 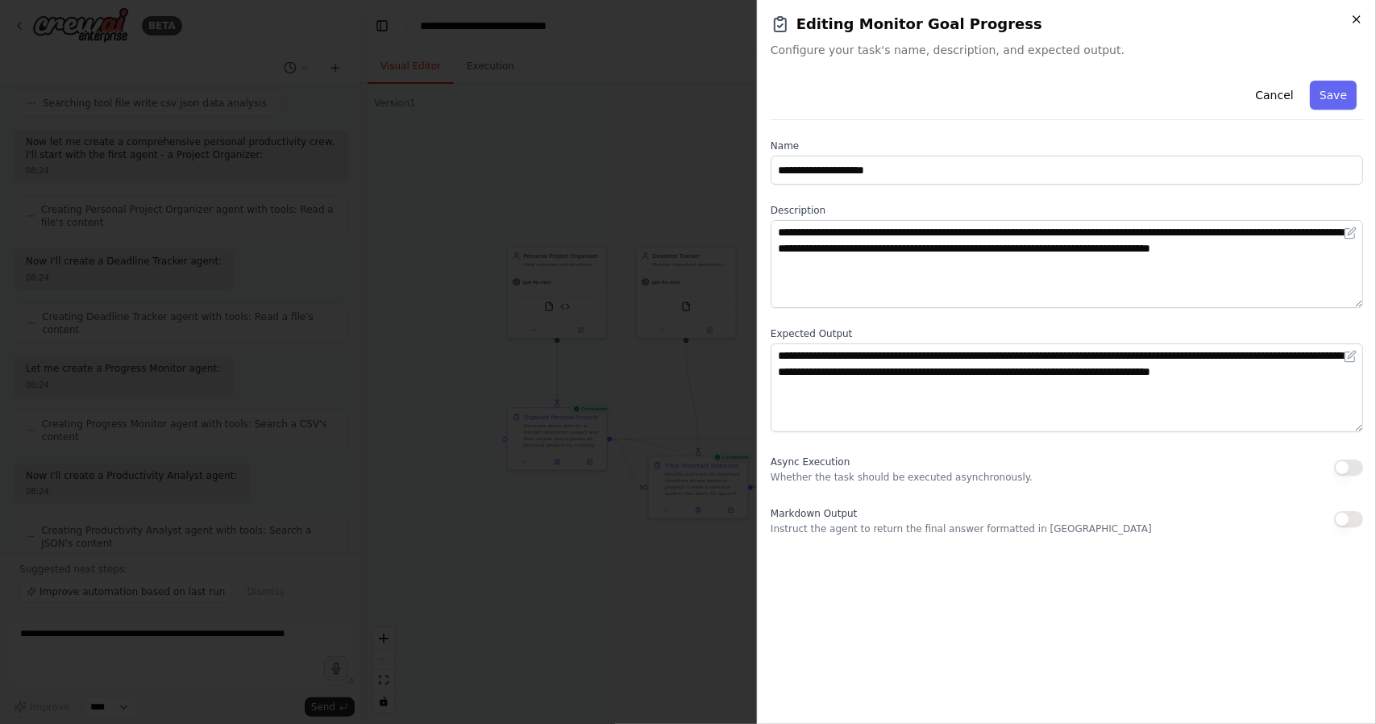 I want to click on span: Configure your task's name, description, and expected output., so click(x=1066, y=50).